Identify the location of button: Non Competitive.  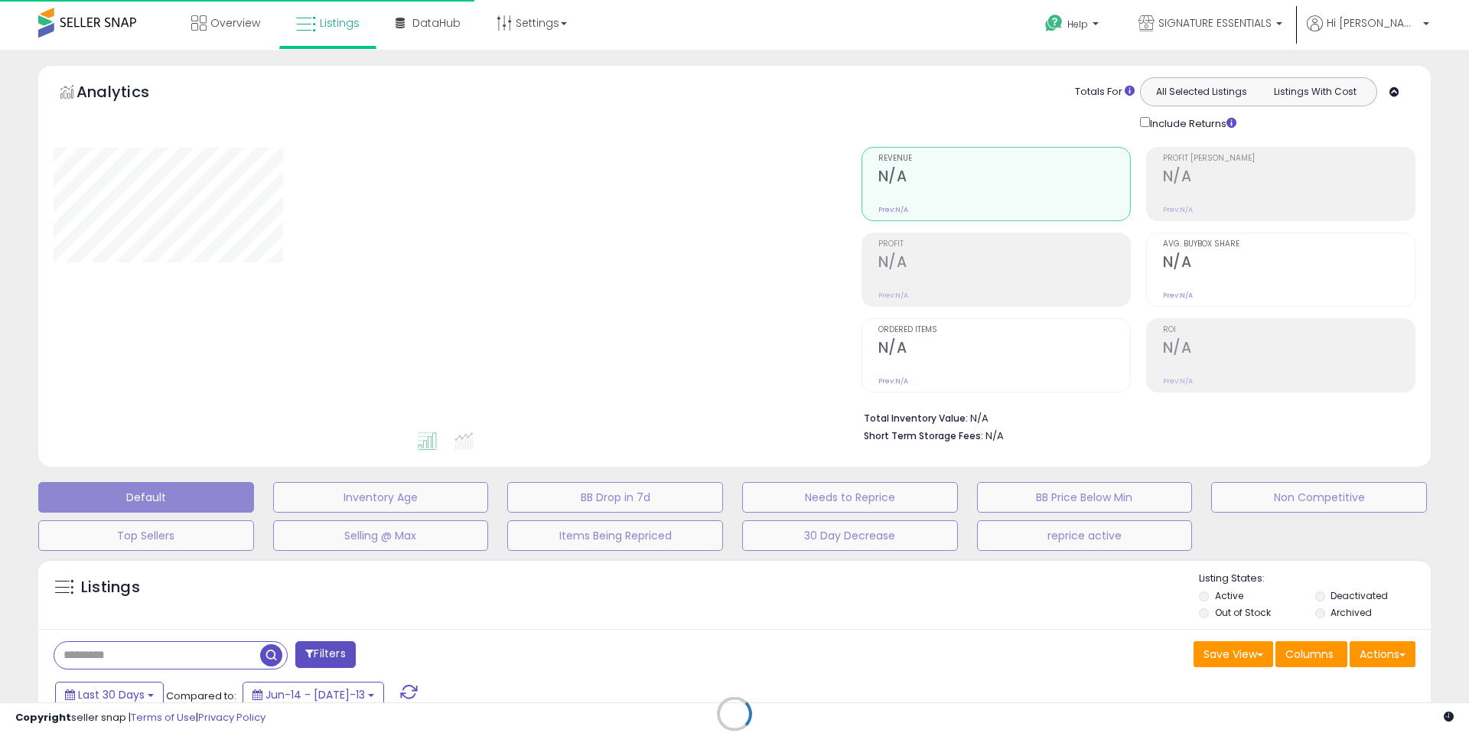
(1319, 497).